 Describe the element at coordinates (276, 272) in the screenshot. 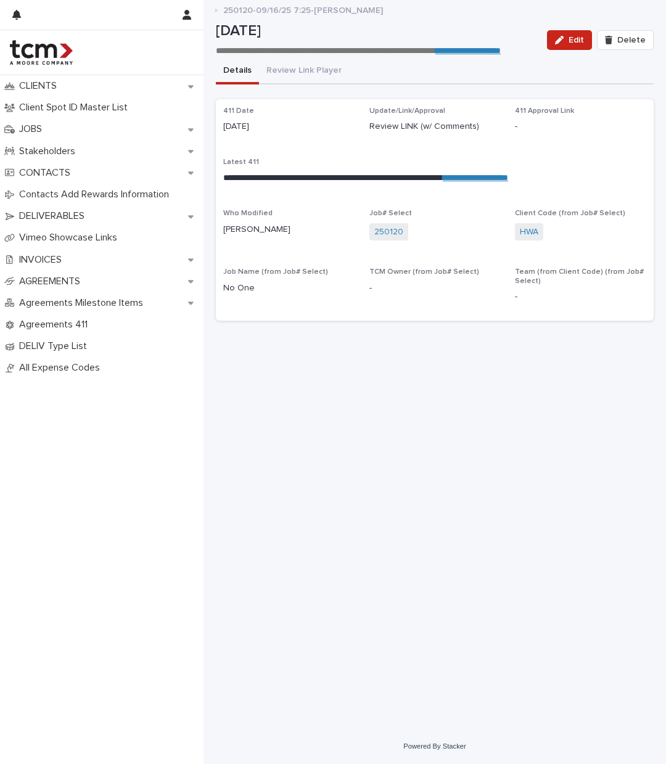

I see `span: Job Name (from Job# Select)` at that location.